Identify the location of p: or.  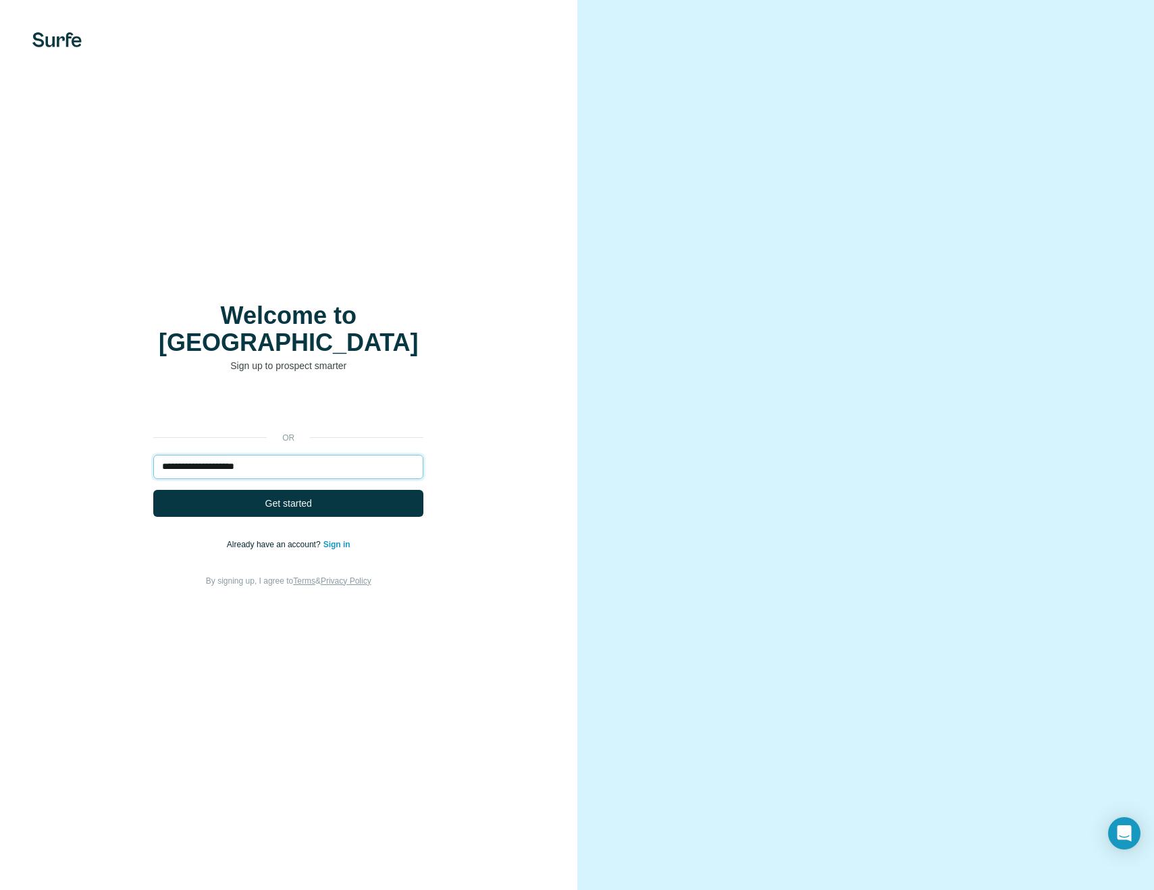
(288, 438).